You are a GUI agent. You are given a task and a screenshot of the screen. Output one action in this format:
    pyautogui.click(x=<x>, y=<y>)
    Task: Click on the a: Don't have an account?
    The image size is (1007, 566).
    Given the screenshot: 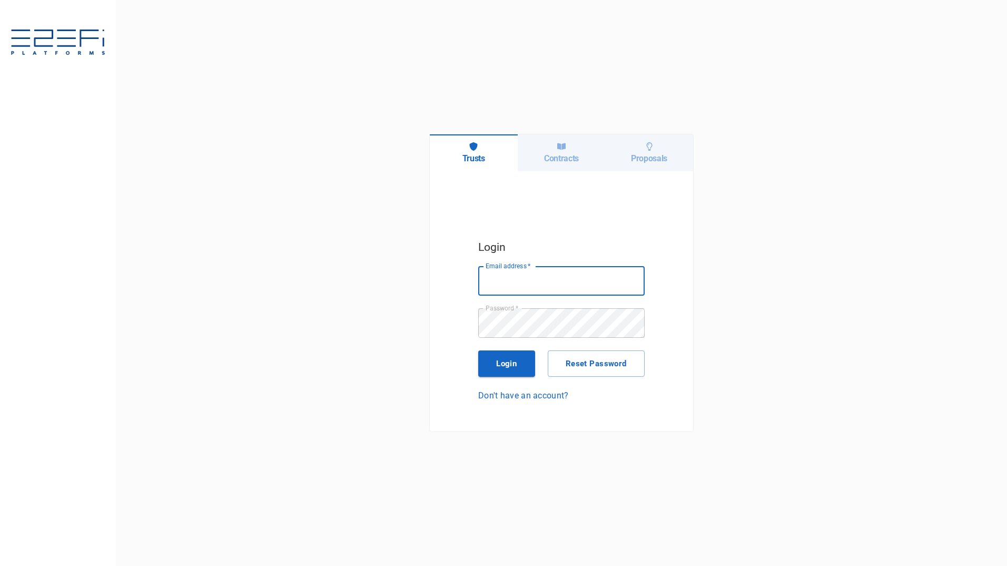 What is the action you would take?
    pyautogui.click(x=561, y=395)
    